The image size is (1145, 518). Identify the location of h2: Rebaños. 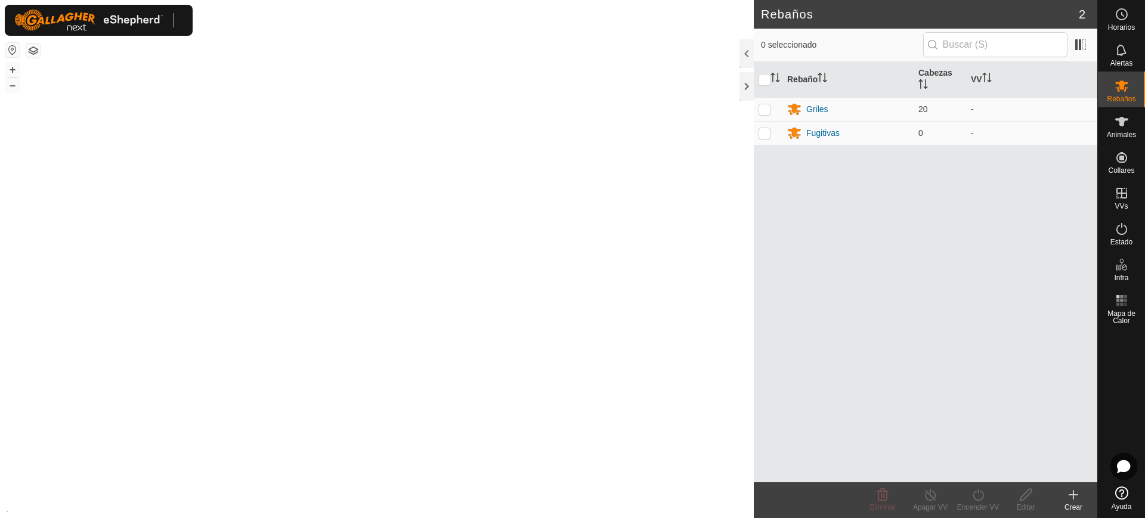
(920, 14).